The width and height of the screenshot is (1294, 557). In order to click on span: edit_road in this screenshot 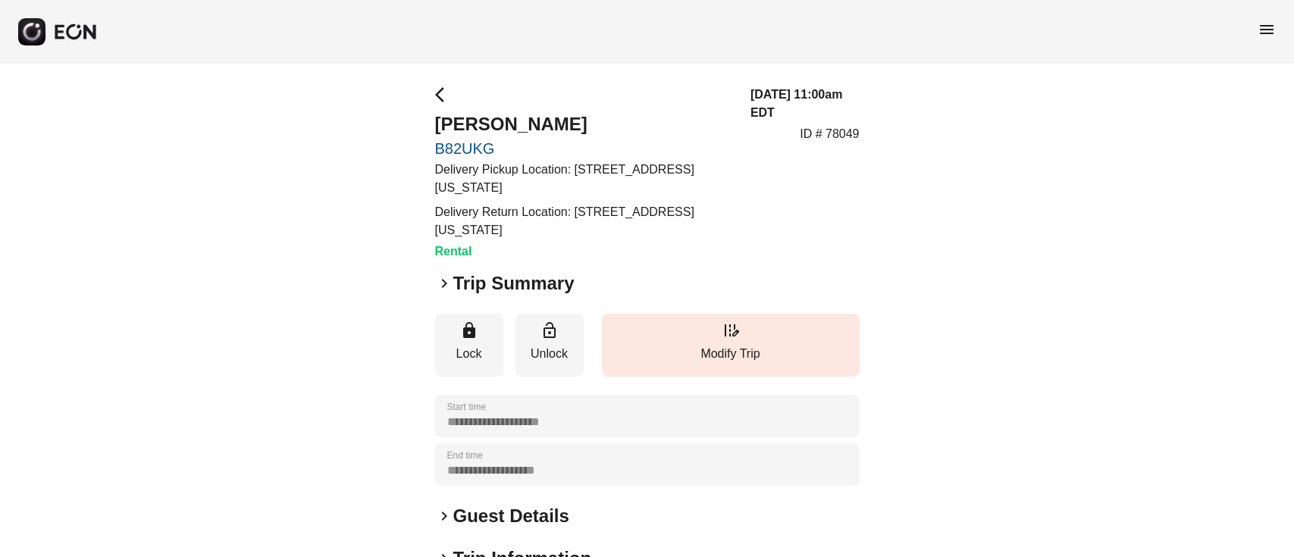, I will do `click(731, 330)`.